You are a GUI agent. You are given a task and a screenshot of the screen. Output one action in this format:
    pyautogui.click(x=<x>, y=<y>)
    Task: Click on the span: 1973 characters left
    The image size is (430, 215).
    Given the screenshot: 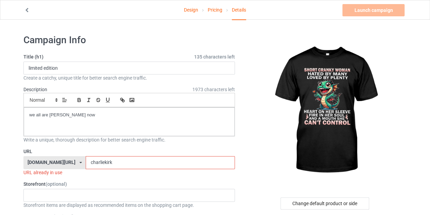 What is the action you would take?
    pyautogui.click(x=214, y=89)
    